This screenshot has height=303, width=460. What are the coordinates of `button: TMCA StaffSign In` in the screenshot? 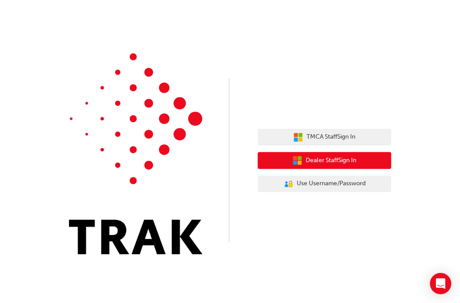 It's located at (324, 137).